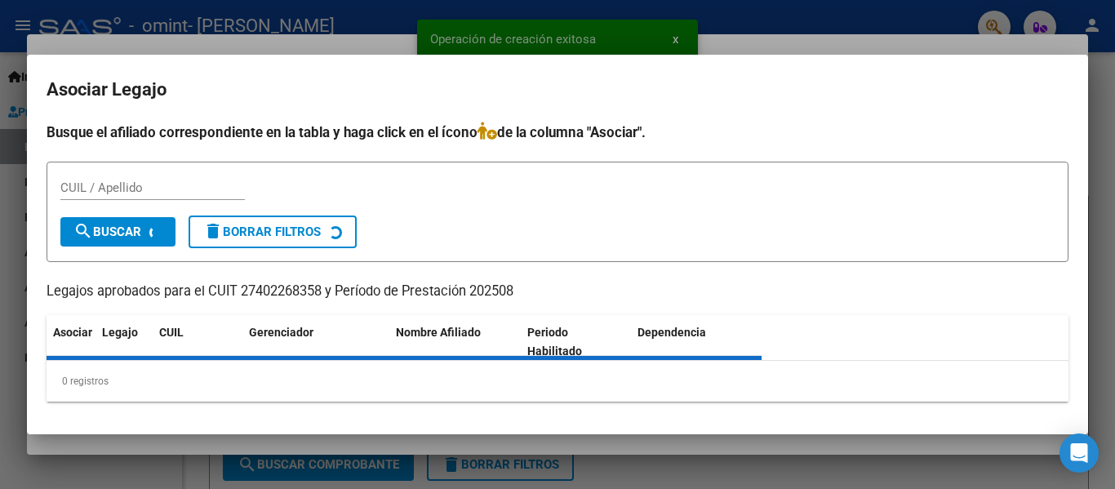 The height and width of the screenshot is (489, 1115). I want to click on datatable-header-cell: Asociar, so click(71, 342).